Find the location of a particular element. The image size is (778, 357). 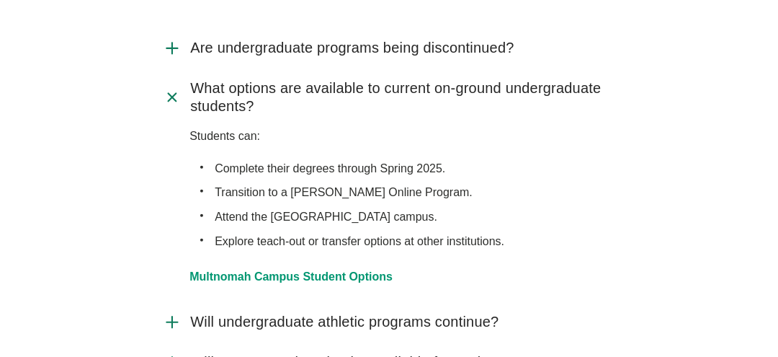

li: Complete their degrees through Spring 2025. is located at coordinates (415, 169).